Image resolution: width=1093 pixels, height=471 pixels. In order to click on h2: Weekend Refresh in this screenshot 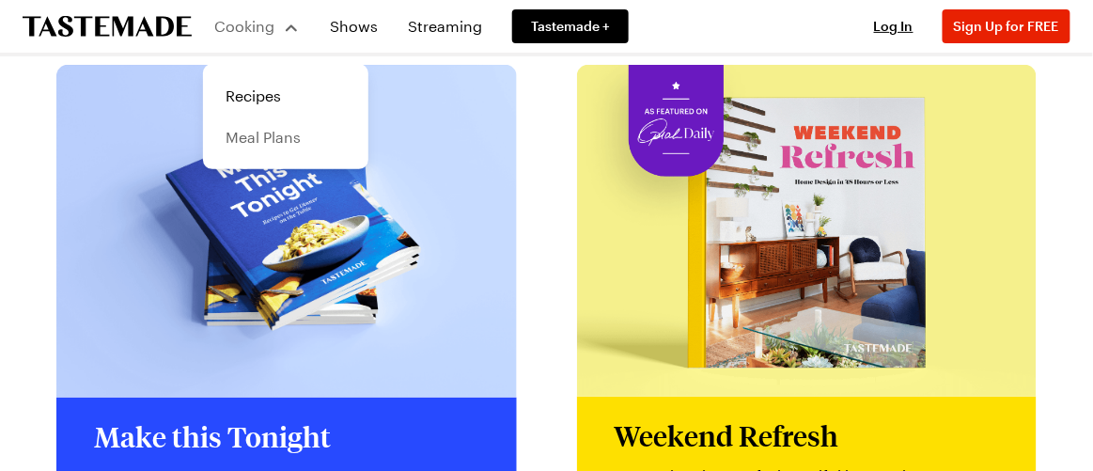, I will do `click(807, 436)`.